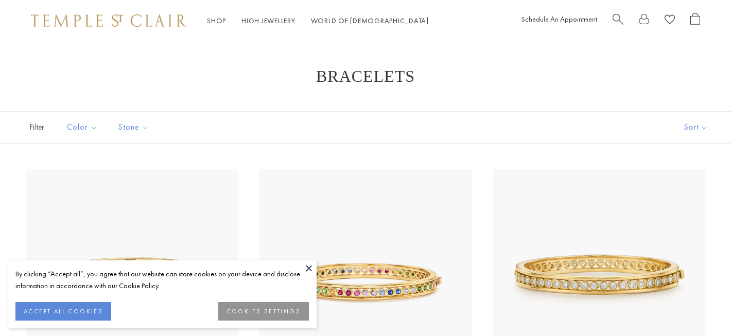 This screenshot has width=731, height=336. Describe the element at coordinates (670, 21) in the screenshot. I see `a: View Wishlist` at that location.